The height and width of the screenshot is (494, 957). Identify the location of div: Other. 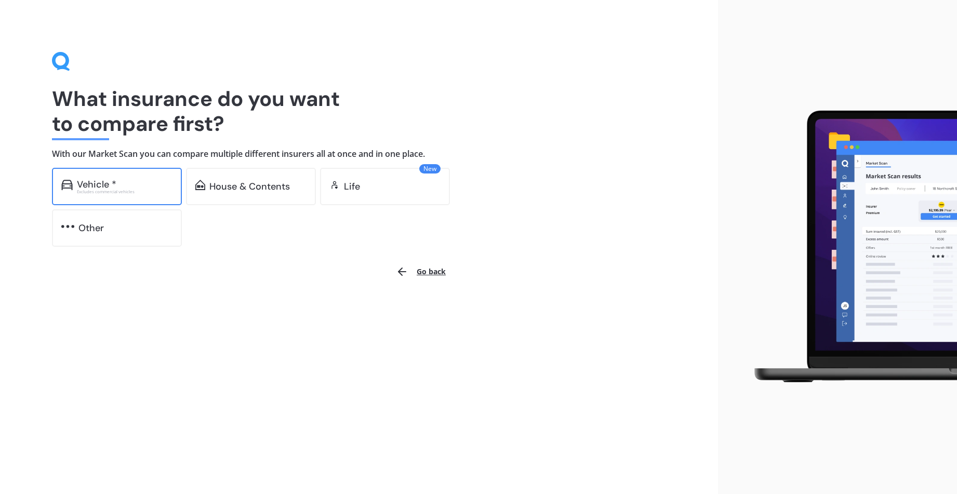
(91, 228).